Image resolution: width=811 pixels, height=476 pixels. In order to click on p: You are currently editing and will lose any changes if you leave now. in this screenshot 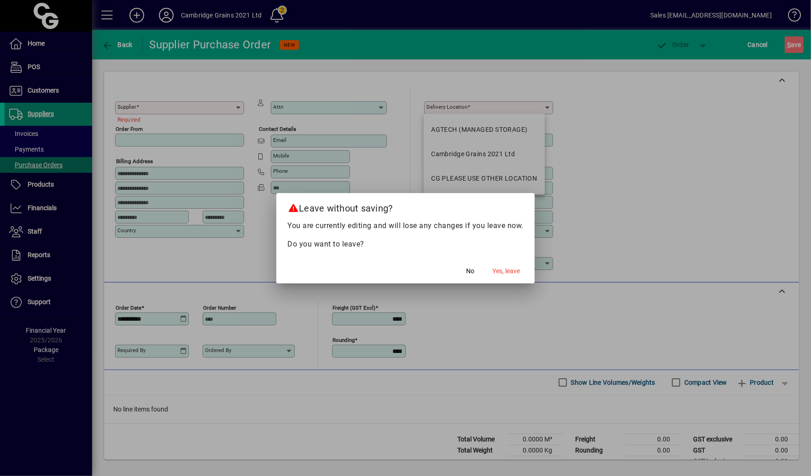, I will do `click(405, 226)`.